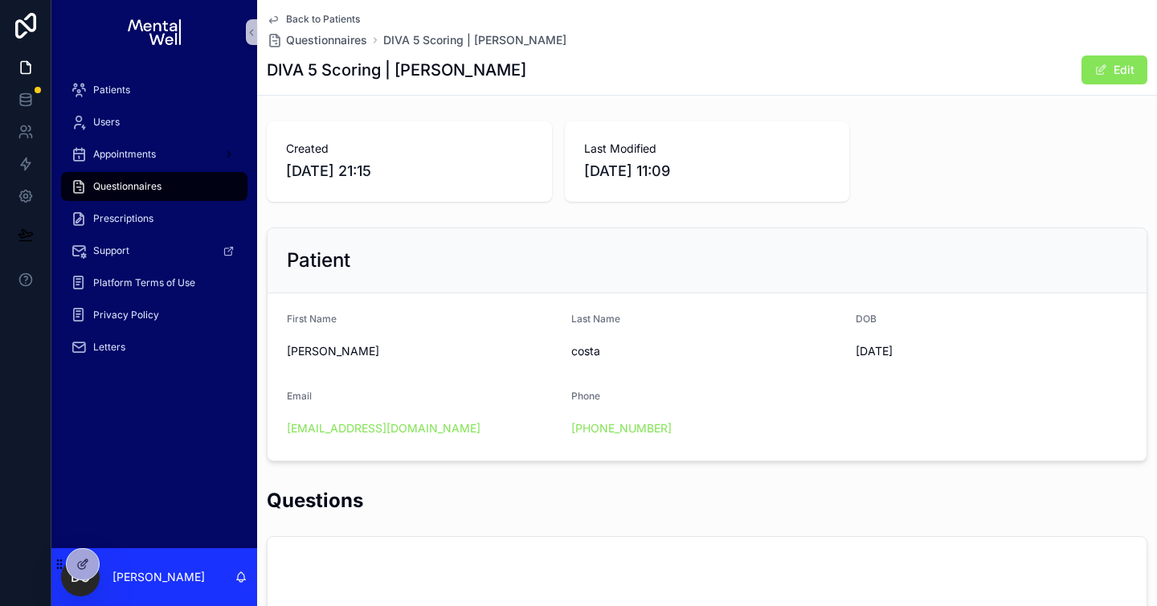 The width and height of the screenshot is (1157, 606). Describe the element at coordinates (707, 351) in the screenshot. I see `span: costa` at that location.